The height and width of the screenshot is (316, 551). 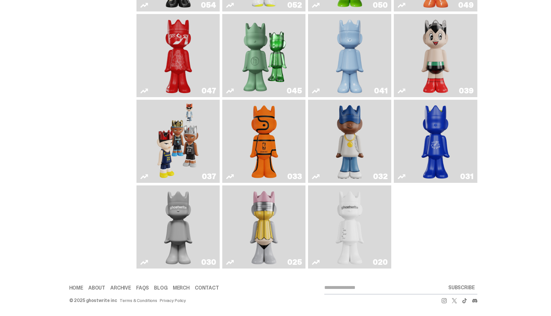 I want to click on a: Home, so click(x=76, y=288).